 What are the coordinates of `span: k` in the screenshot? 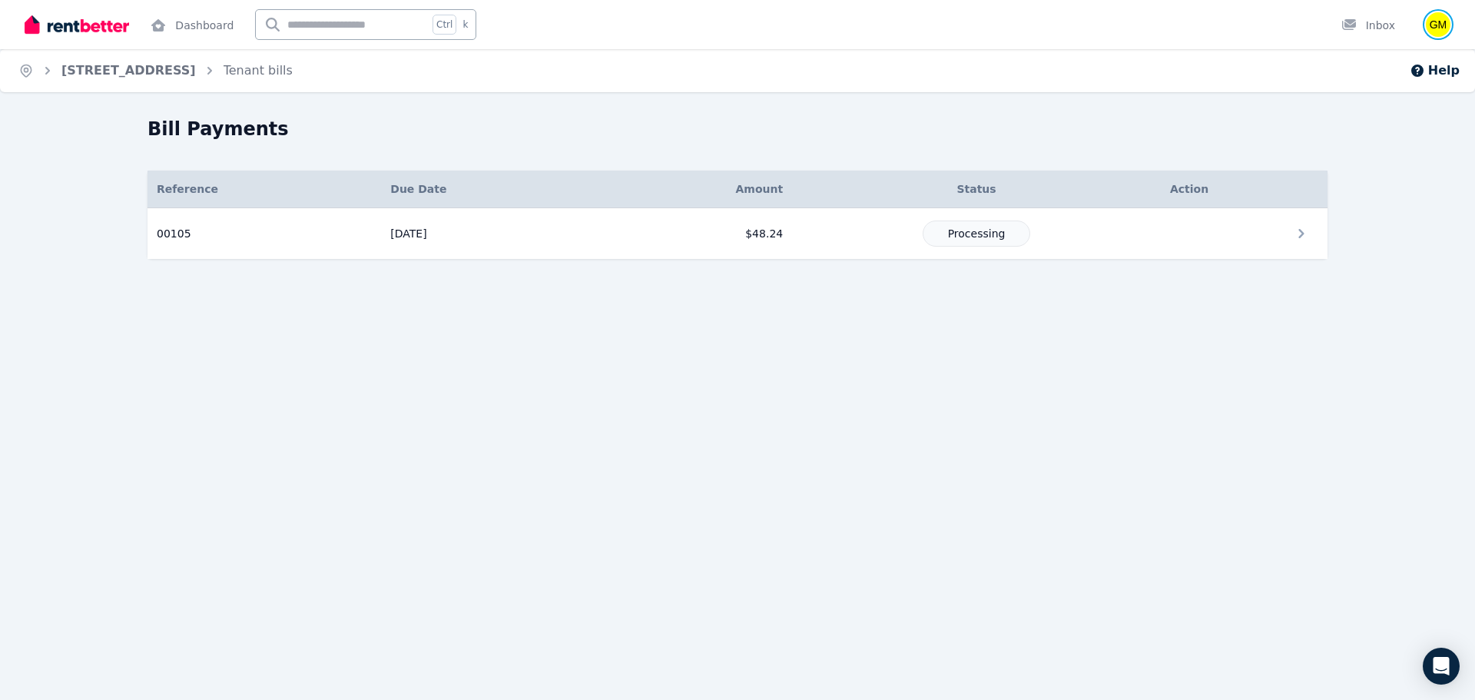 It's located at (465, 25).